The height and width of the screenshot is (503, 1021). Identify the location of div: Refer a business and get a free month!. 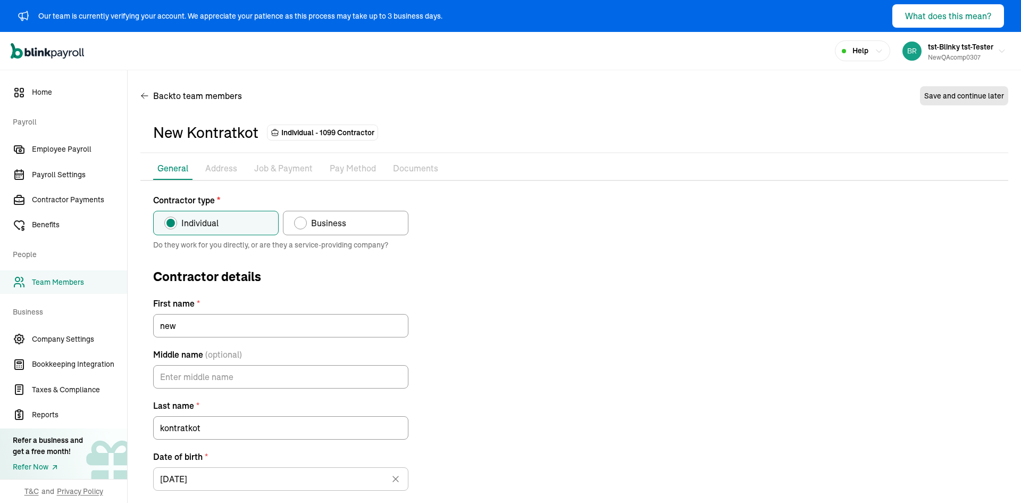
(48, 446).